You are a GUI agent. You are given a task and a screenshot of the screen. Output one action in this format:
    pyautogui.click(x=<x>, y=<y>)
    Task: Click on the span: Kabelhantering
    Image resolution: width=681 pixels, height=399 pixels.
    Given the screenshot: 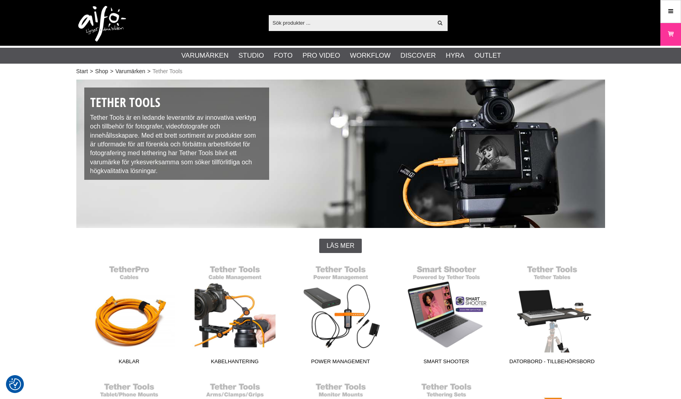 What is the action you would take?
    pyautogui.click(x=235, y=362)
    